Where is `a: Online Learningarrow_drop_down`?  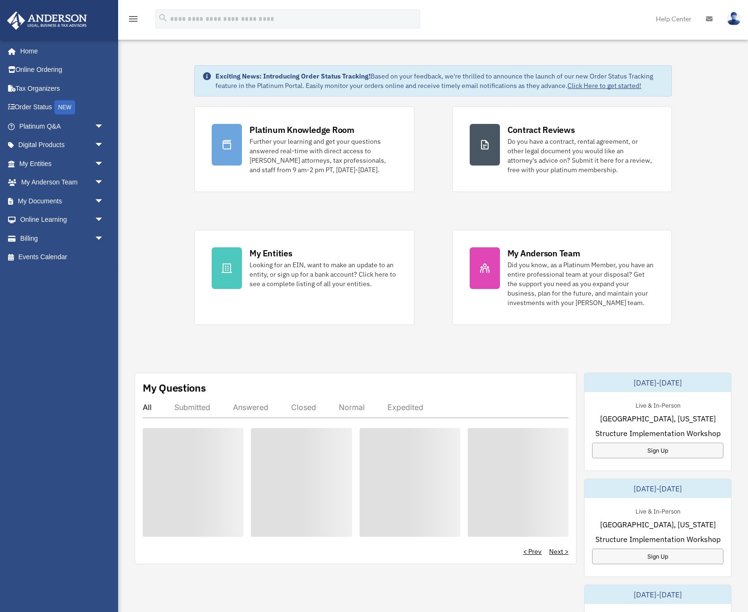 a: Online Learningarrow_drop_down is located at coordinates (62, 220).